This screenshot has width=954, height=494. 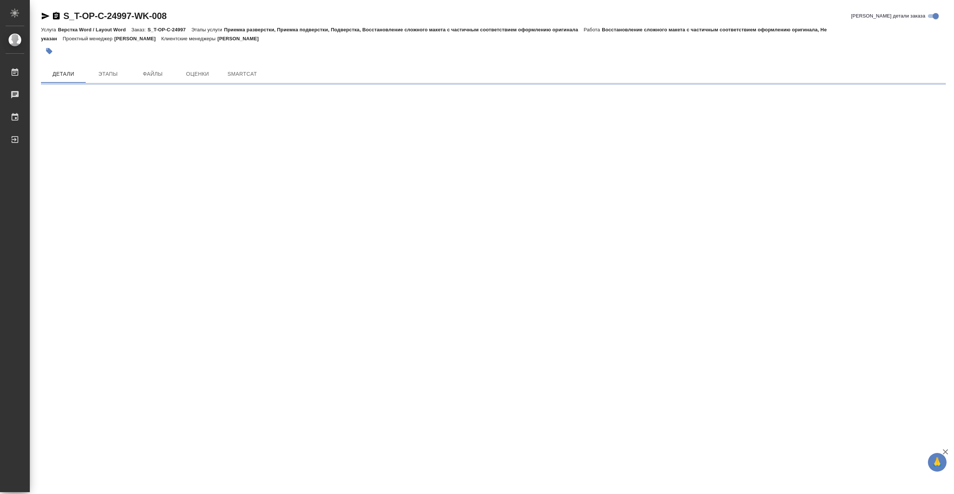 What do you see at coordinates (169, 29) in the screenshot?
I see `p: S_T-OP-C-24997` at bounding box center [169, 29].